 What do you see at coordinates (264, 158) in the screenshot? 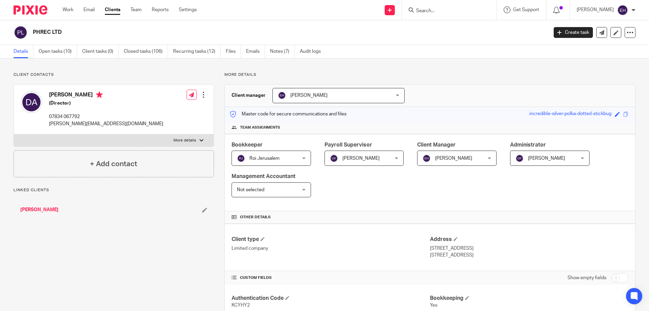
I see `span: Roi Jerusalem` at bounding box center [264, 158].